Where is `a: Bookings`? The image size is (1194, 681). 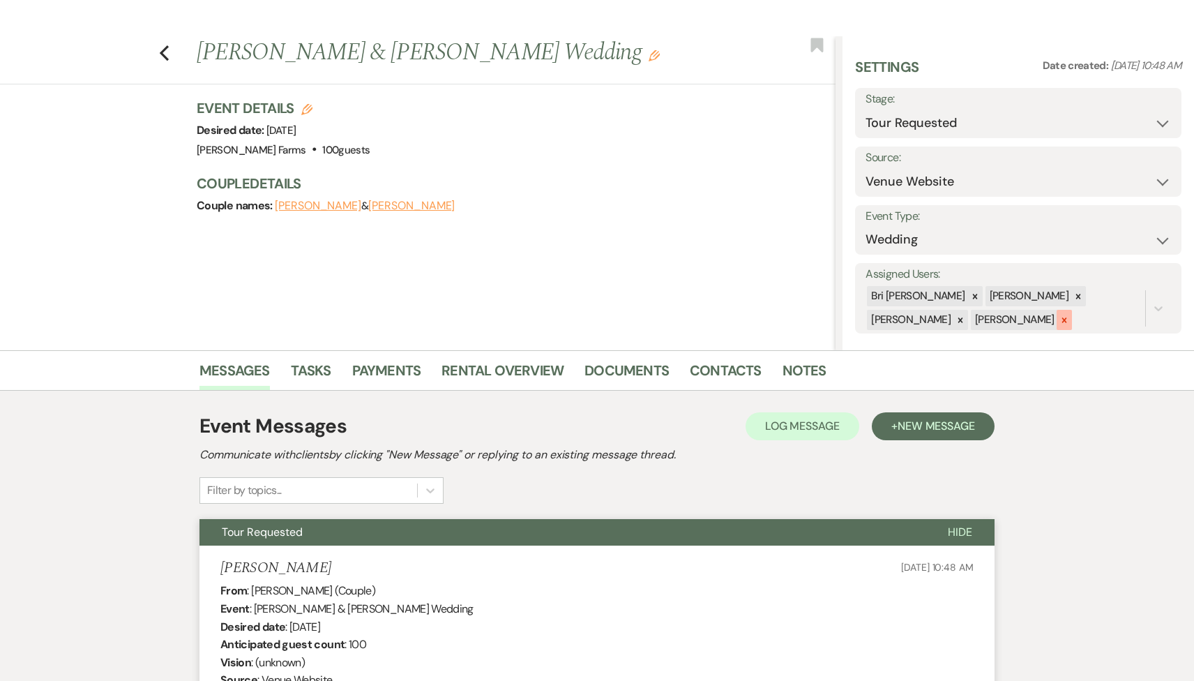
a: Bookings is located at coordinates (417, 17).